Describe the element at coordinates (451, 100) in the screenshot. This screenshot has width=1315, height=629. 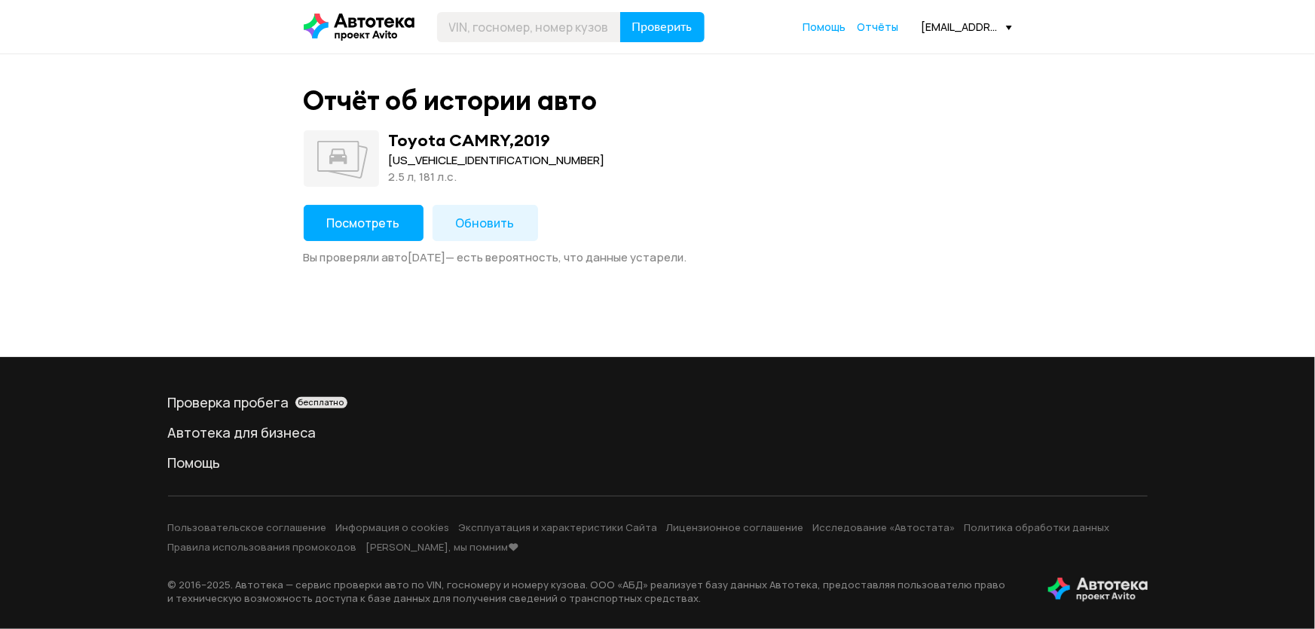
I see `div: Отчёт об истории авто` at that location.